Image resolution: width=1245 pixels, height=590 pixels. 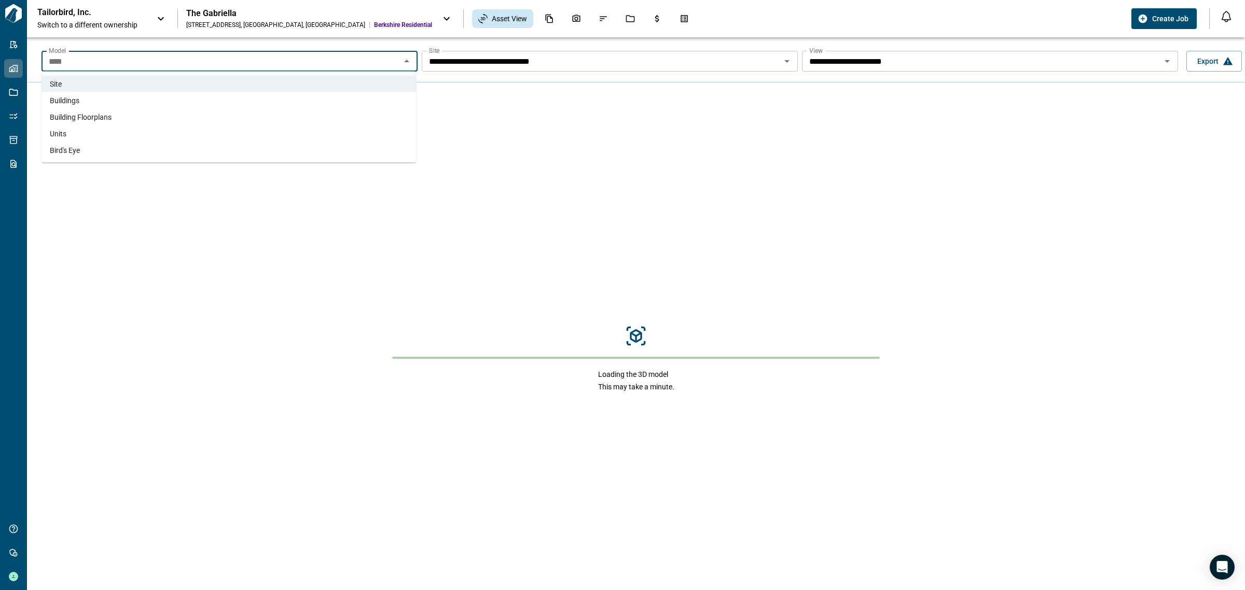 I want to click on div: Jobs, so click(x=630, y=19).